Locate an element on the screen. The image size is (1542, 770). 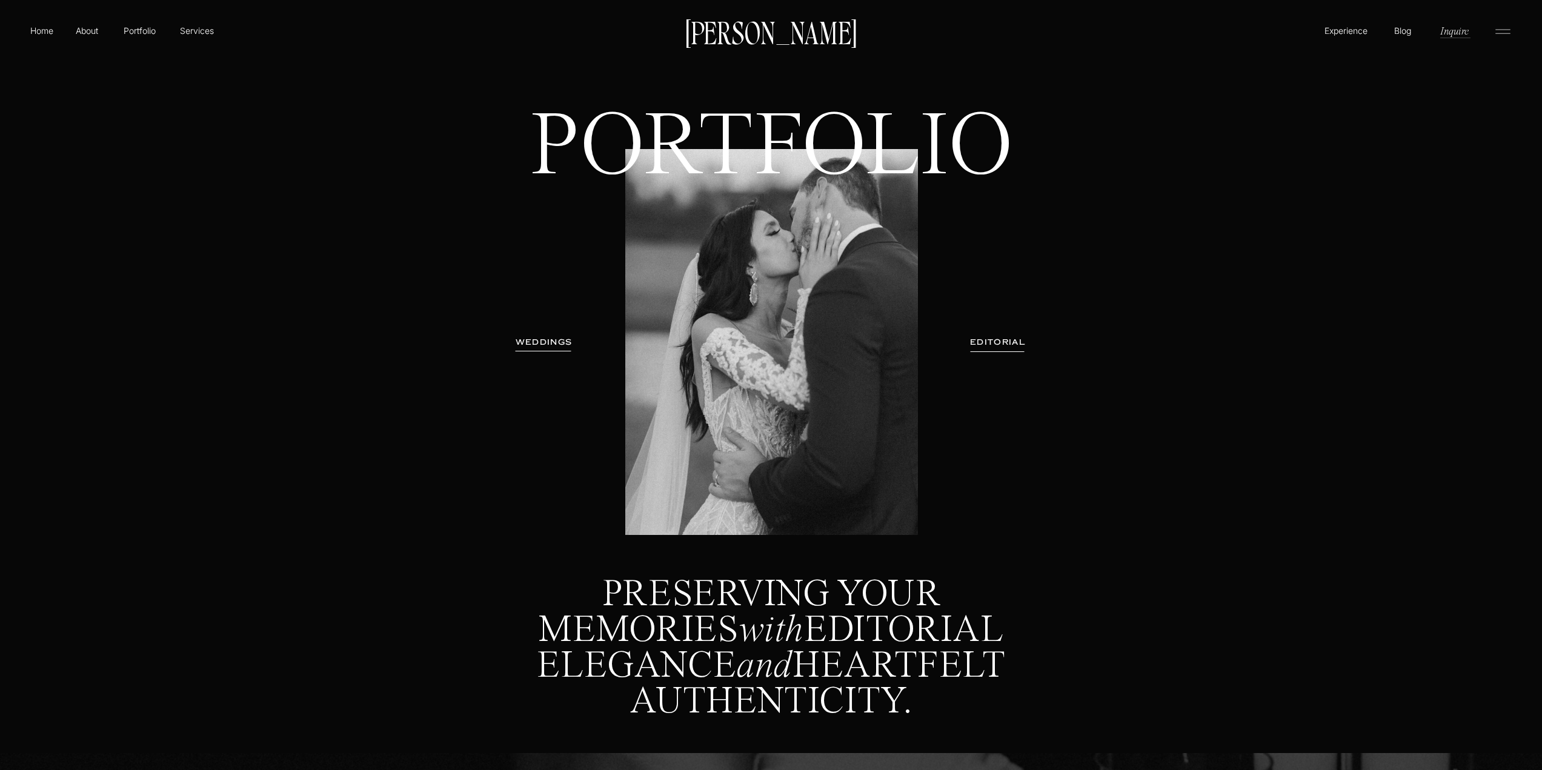
p: PRESERVING YOUR MEMORIES EDITORIAL ELEGANCE HEARTFELT AUTHENTICITY. is located at coordinates (771, 632).